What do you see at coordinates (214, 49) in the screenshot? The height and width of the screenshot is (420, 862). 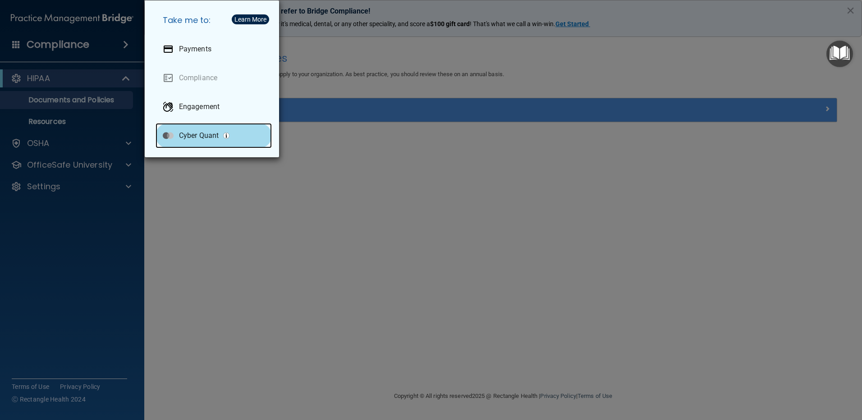 I see `a: Payments` at bounding box center [214, 49].